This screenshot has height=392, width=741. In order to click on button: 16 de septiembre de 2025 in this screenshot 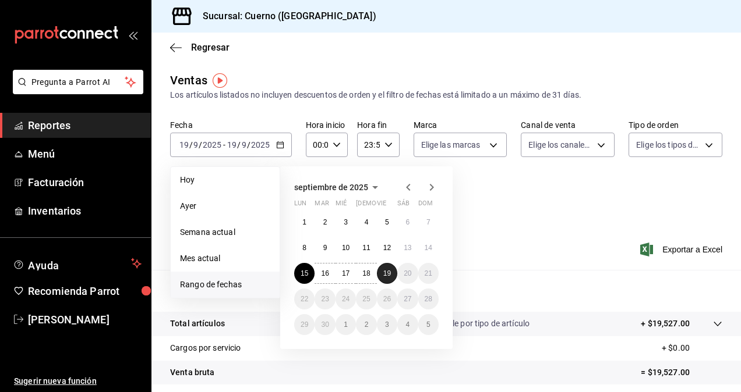, I will do `click(324, 274)`.